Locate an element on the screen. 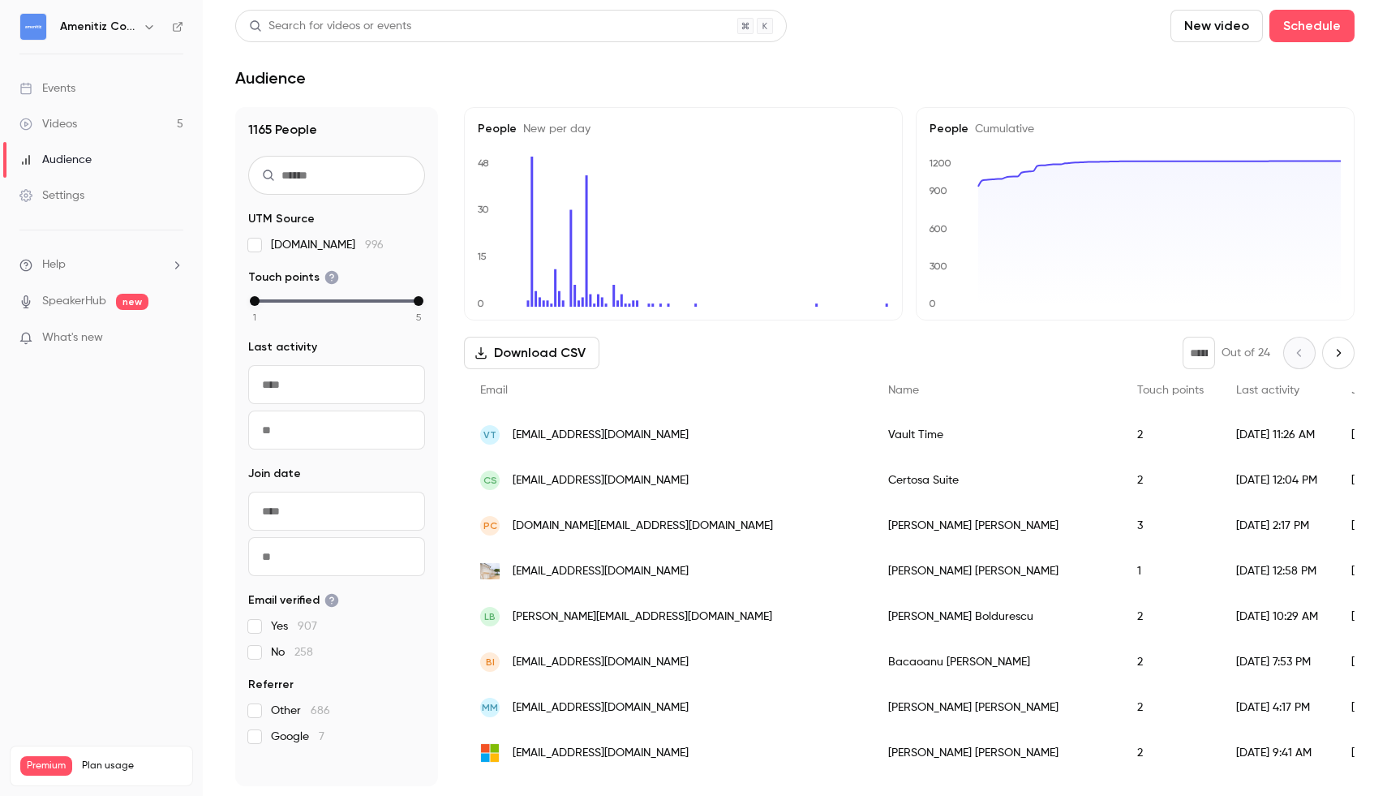  span: Name is located at coordinates (903, 390).